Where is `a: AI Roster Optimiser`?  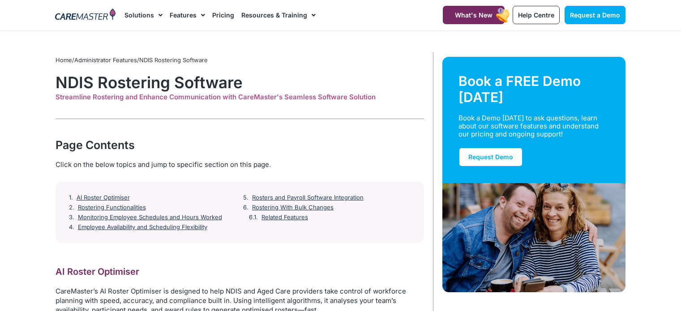
a: AI Roster Optimiser is located at coordinates (103, 198).